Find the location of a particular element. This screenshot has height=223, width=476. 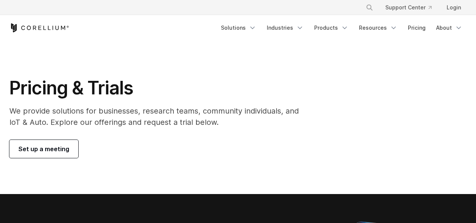

a: Industries is located at coordinates (285, 28).